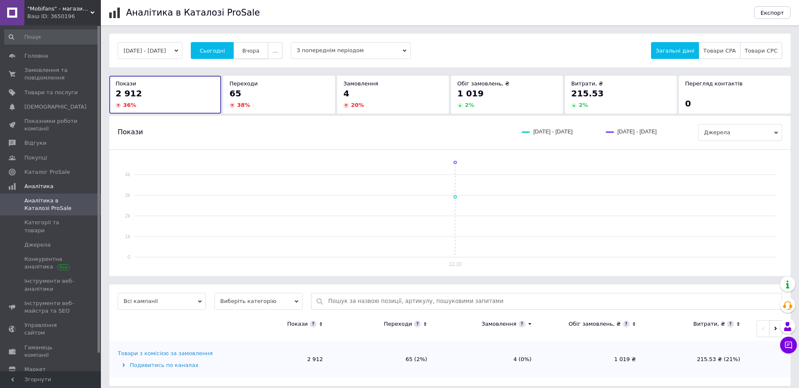 This screenshot has width=799, height=388. Describe the element at coordinates (719, 50) in the screenshot. I see `span: Товари CPA` at that location.